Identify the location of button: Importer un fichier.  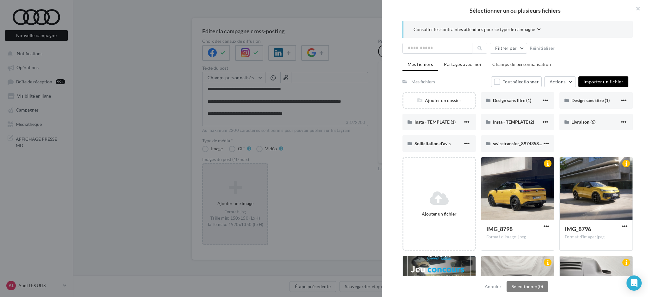
(604, 82).